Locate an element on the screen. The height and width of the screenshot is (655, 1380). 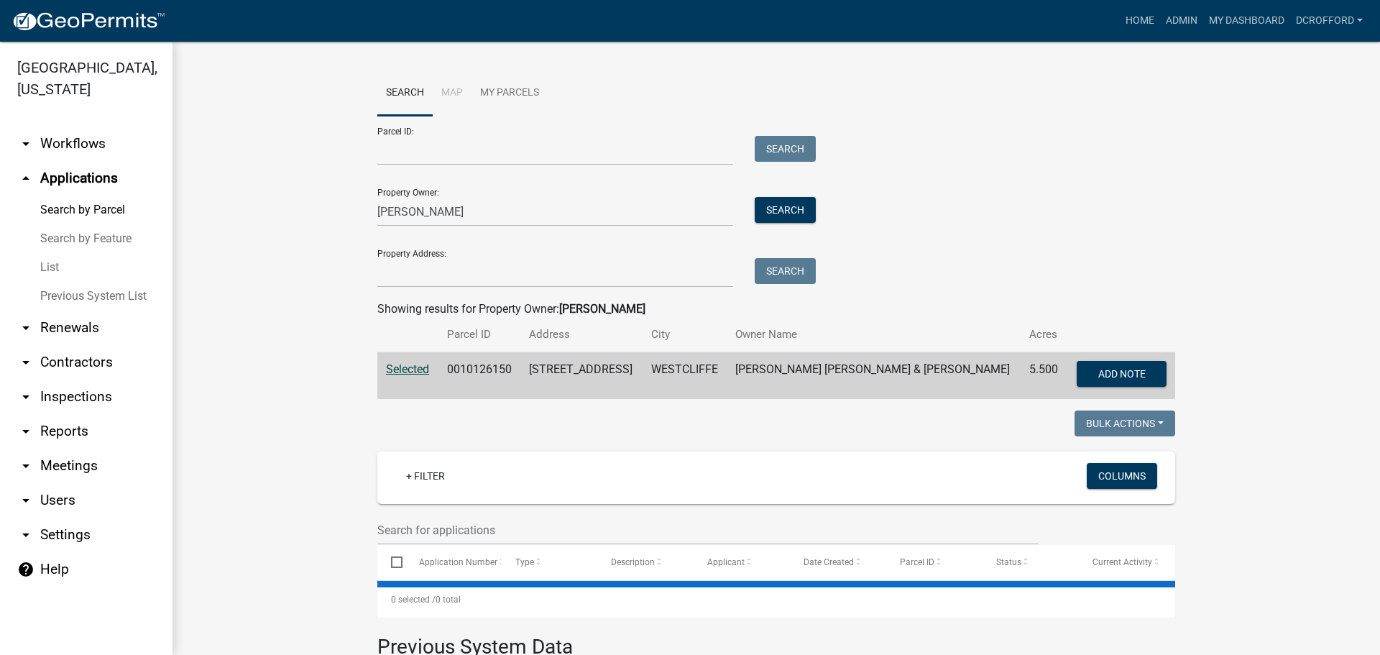
div: Showing results for Property Owner: is located at coordinates (776, 309).